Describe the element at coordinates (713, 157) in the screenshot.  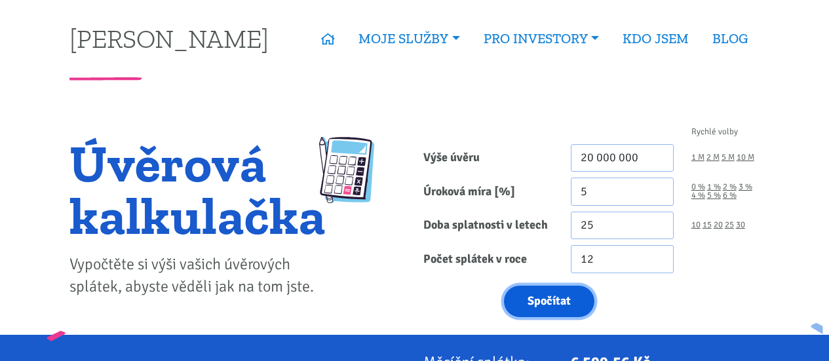
I see `a: 2 M` at that location.